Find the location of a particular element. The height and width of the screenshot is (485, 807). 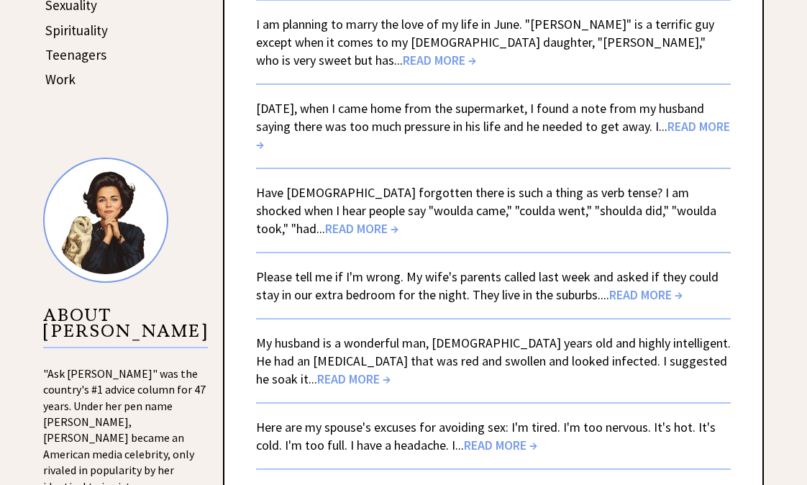

img: Ann8%20v2%20small.png is located at coordinates (106, 220).